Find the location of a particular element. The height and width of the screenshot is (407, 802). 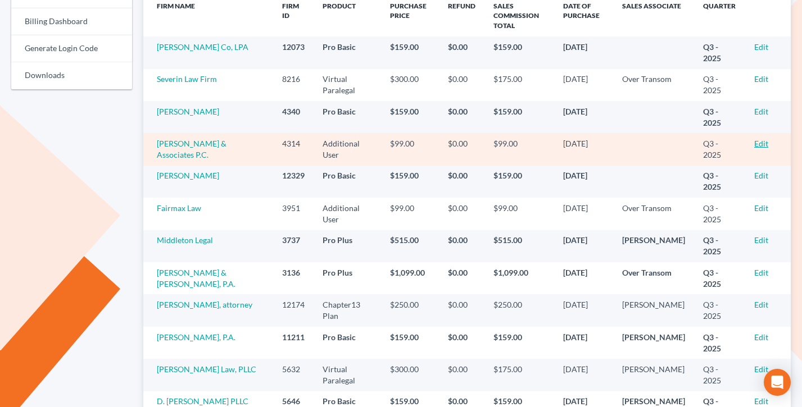

a: Downloads is located at coordinates (71, 76).